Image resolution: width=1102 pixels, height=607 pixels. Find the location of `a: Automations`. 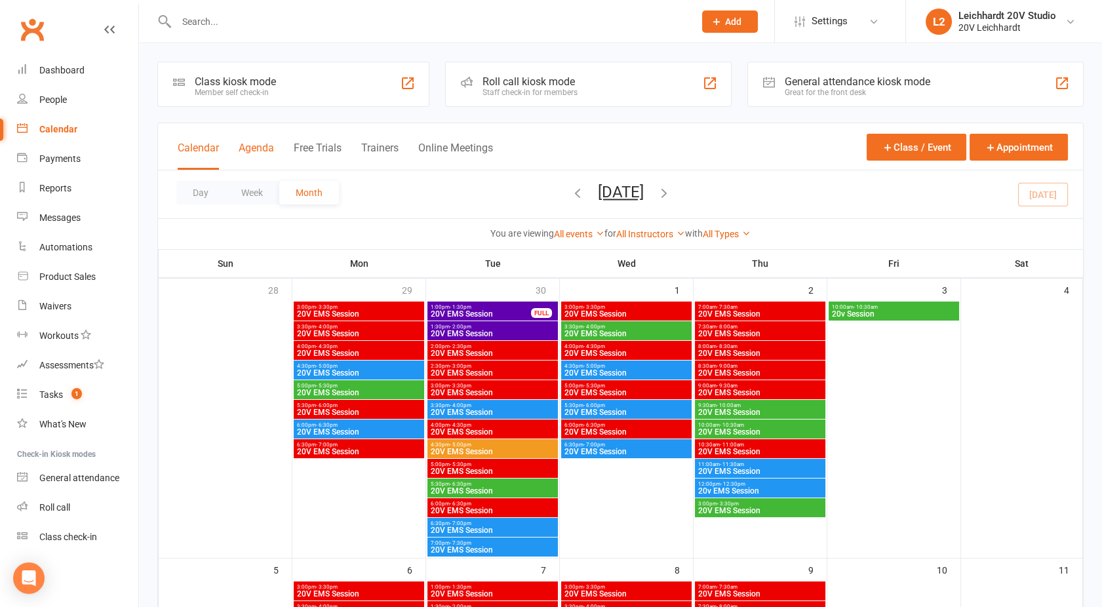

a: Automations is located at coordinates (77, 247).